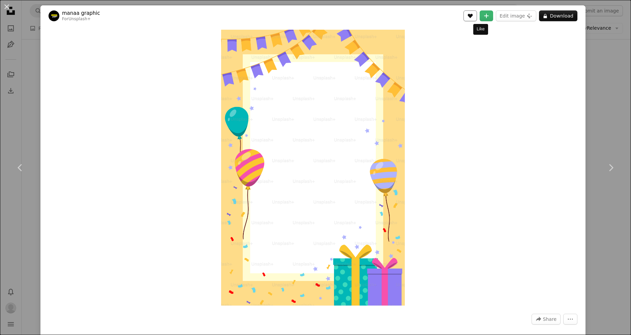 This screenshot has height=335, width=631. What do you see at coordinates (54, 16) in the screenshot?
I see `a: Go to manaa graphic's profile` at bounding box center [54, 16].